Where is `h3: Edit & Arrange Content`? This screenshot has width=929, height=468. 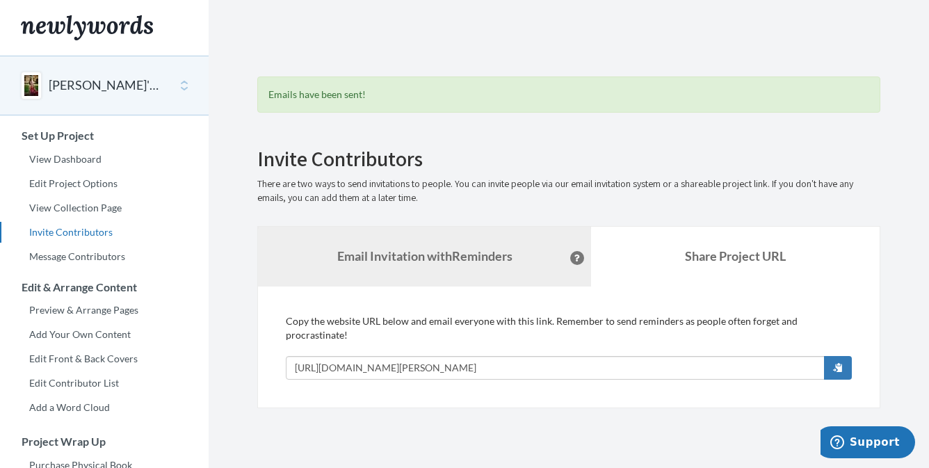
h3: Edit & Arrange Content is located at coordinates (104, 287).